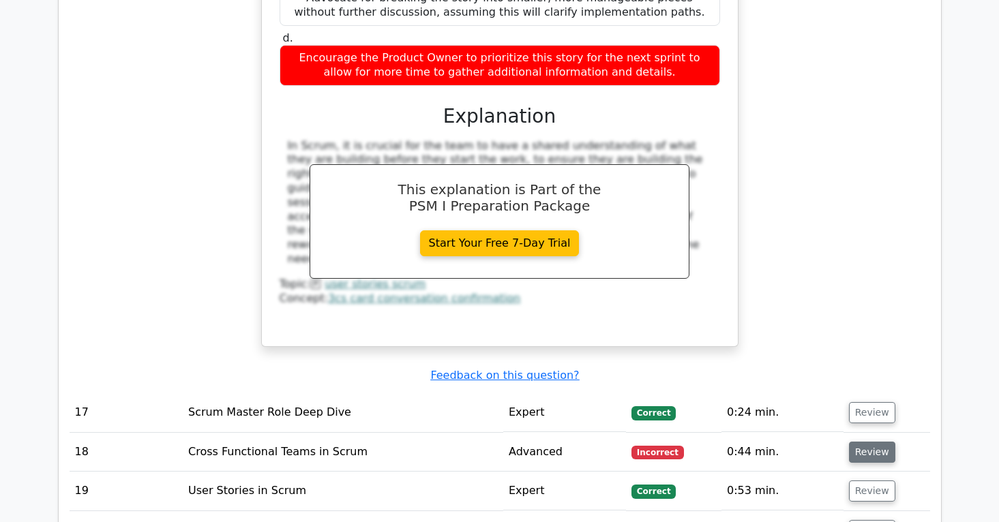 This screenshot has width=999, height=522. What do you see at coordinates (782, 413) in the screenshot?
I see `td: 0:24 min.` at bounding box center [782, 413].